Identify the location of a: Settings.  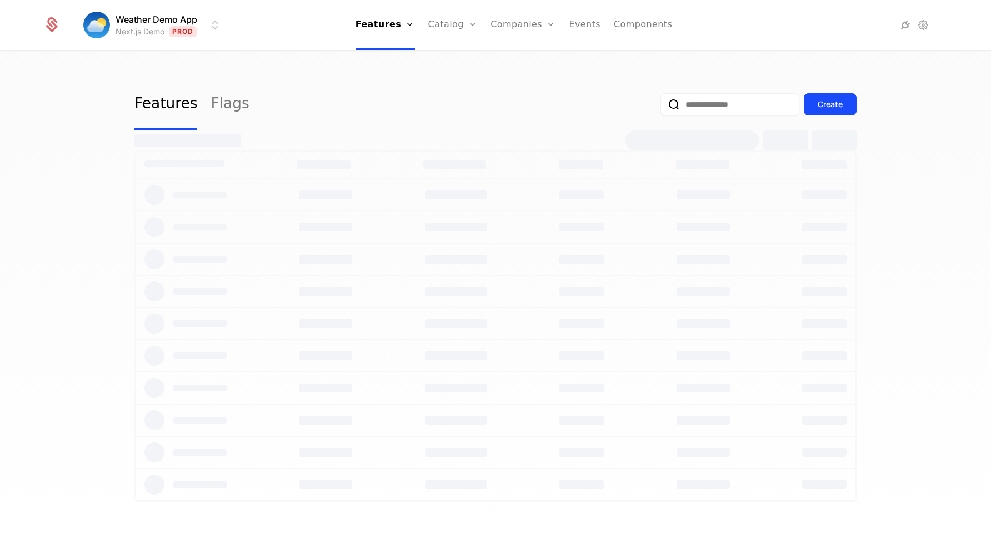
(923, 25).